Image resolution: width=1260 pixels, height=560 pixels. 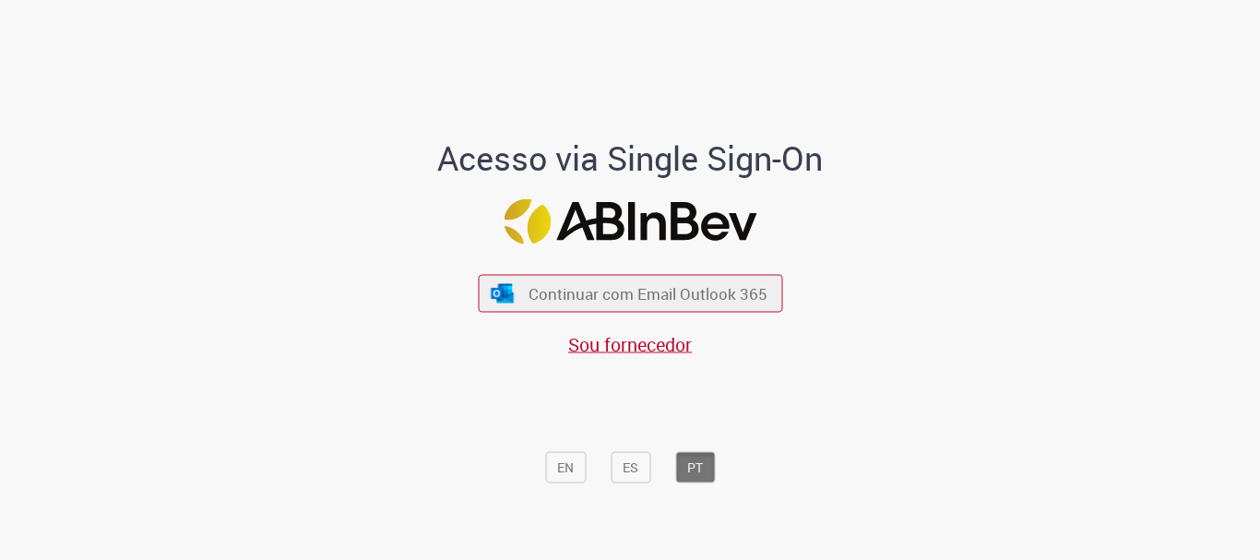 I want to click on button: EN, so click(x=565, y=467).